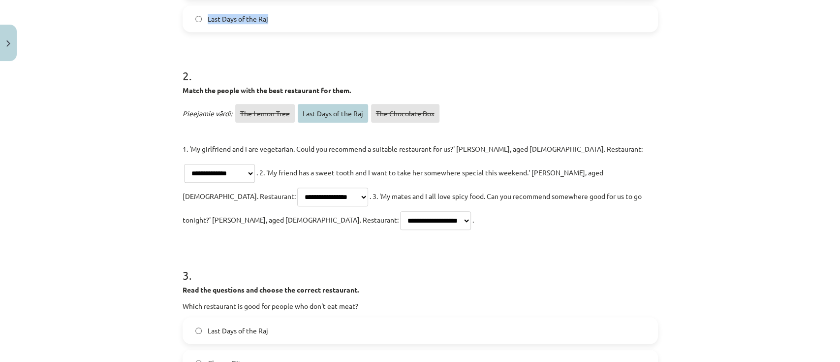 The width and height of the screenshot is (840, 362). What do you see at coordinates (393, 184) in the screenshot?
I see `span: . 2. 'My friend has a sweet tooth and I want to take her somewhere special this weekend.' [PERSON...` at bounding box center [393, 184].